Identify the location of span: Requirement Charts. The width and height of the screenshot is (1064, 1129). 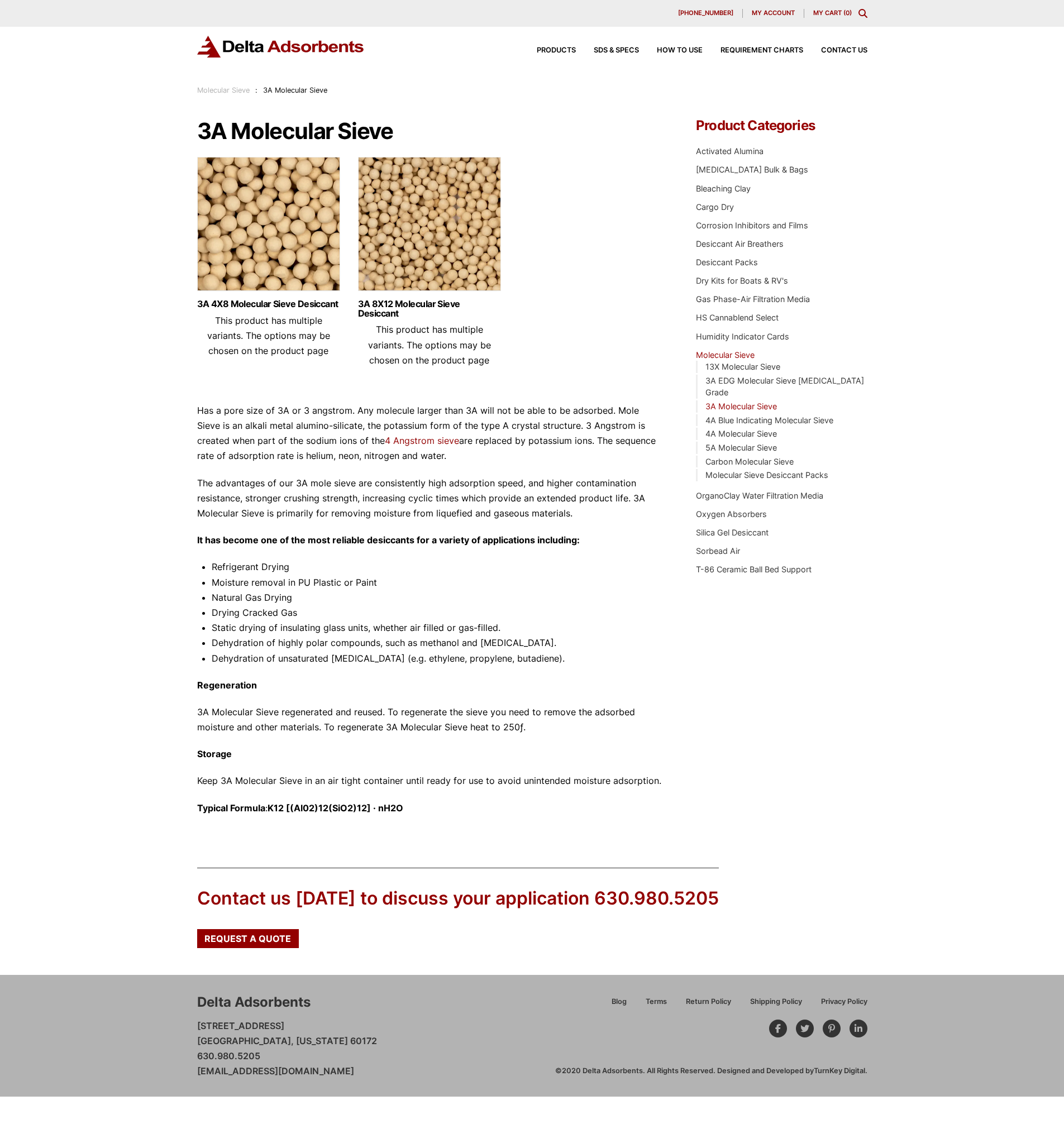
(762, 50).